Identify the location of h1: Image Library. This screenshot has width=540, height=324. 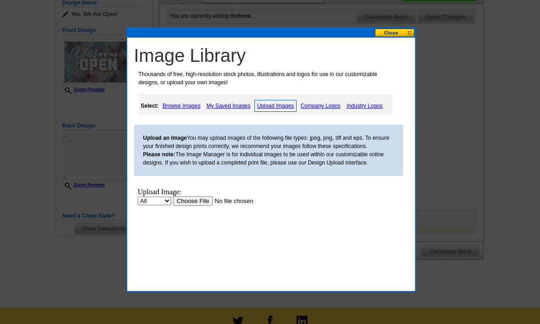
(273, 55).